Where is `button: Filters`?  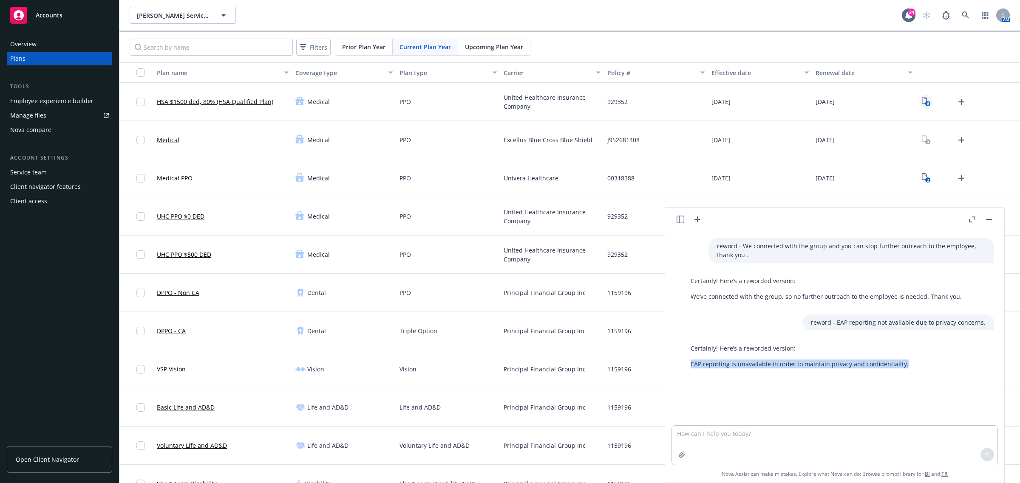
button: Filters is located at coordinates (313, 47).